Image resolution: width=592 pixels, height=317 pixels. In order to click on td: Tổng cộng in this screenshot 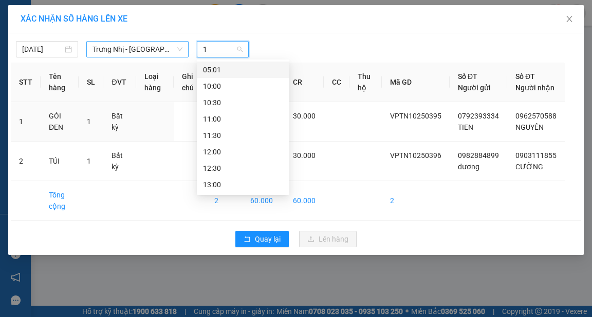, I will do `click(60, 201)`.